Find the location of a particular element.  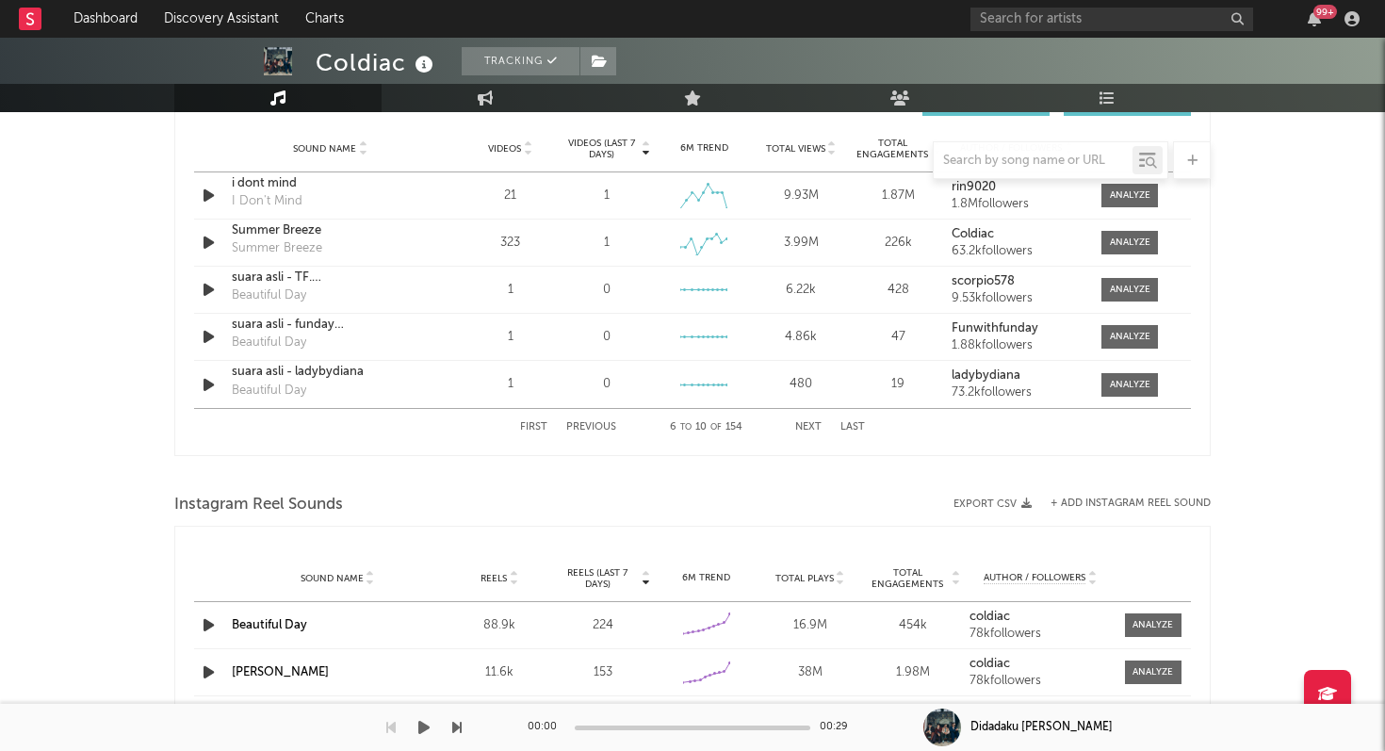

div: 428 is located at coordinates (898, 290).